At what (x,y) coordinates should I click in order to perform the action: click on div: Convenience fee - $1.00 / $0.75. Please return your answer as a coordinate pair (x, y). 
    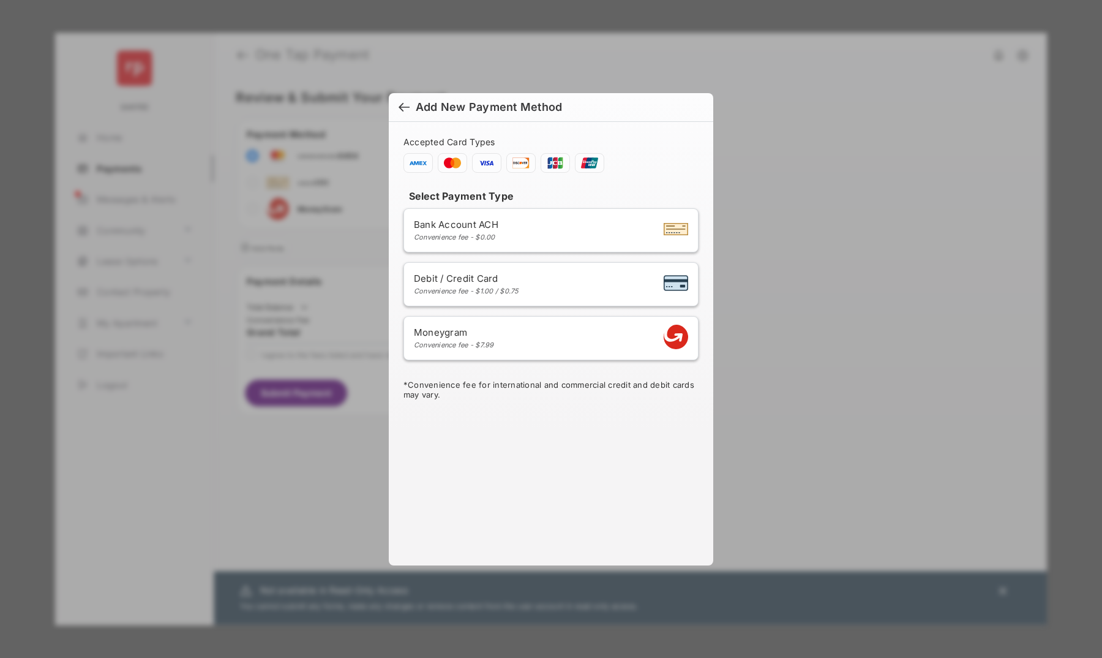
    Looking at the image, I should click on (467, 291).